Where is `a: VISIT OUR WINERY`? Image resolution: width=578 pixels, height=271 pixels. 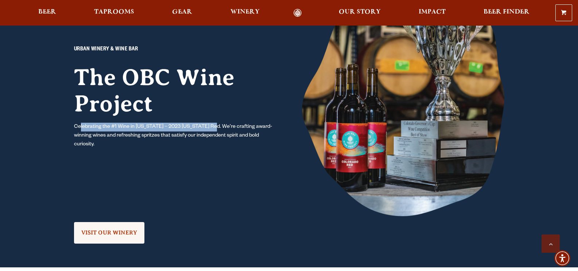
a: VISIT OUR WINERY is located at coordinates (109, 232).